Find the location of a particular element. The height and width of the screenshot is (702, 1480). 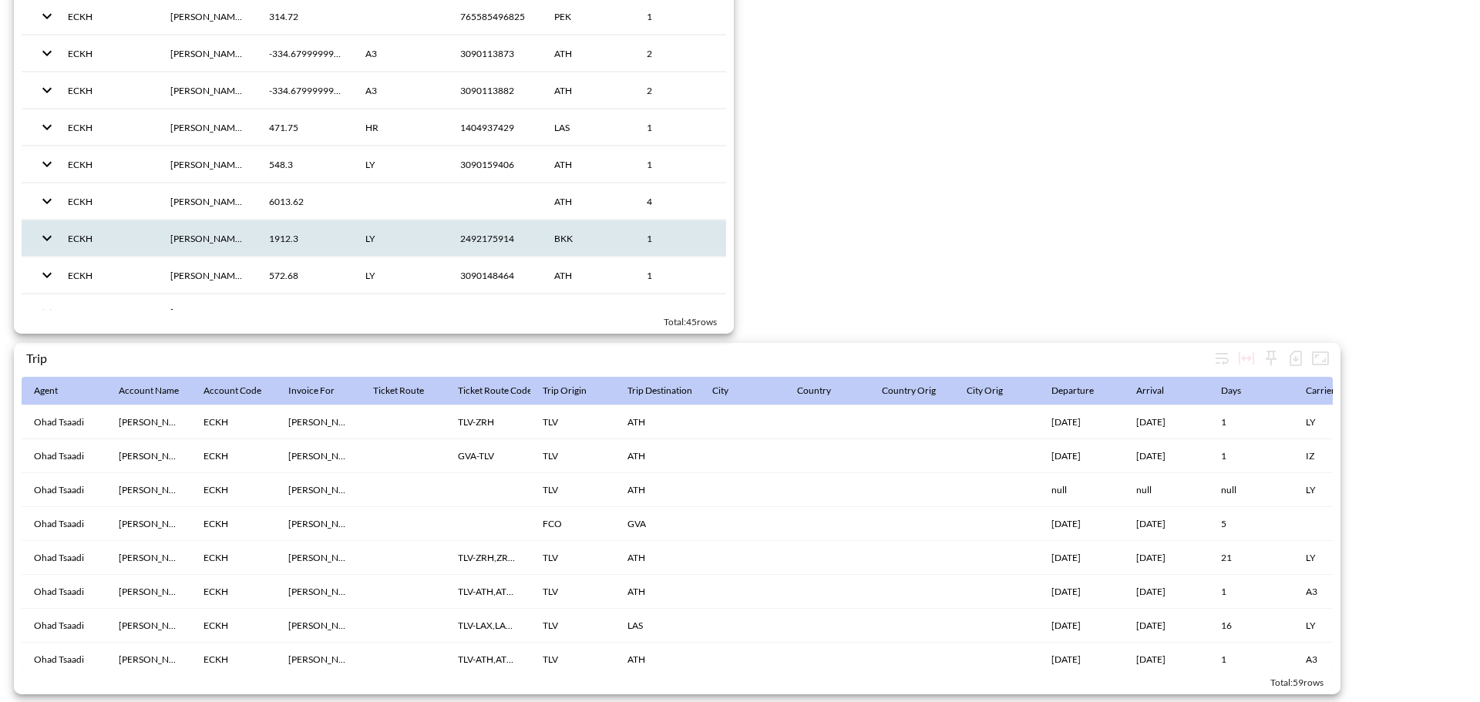

th: 28/08/2025 is located at coordinates (1166, 558).